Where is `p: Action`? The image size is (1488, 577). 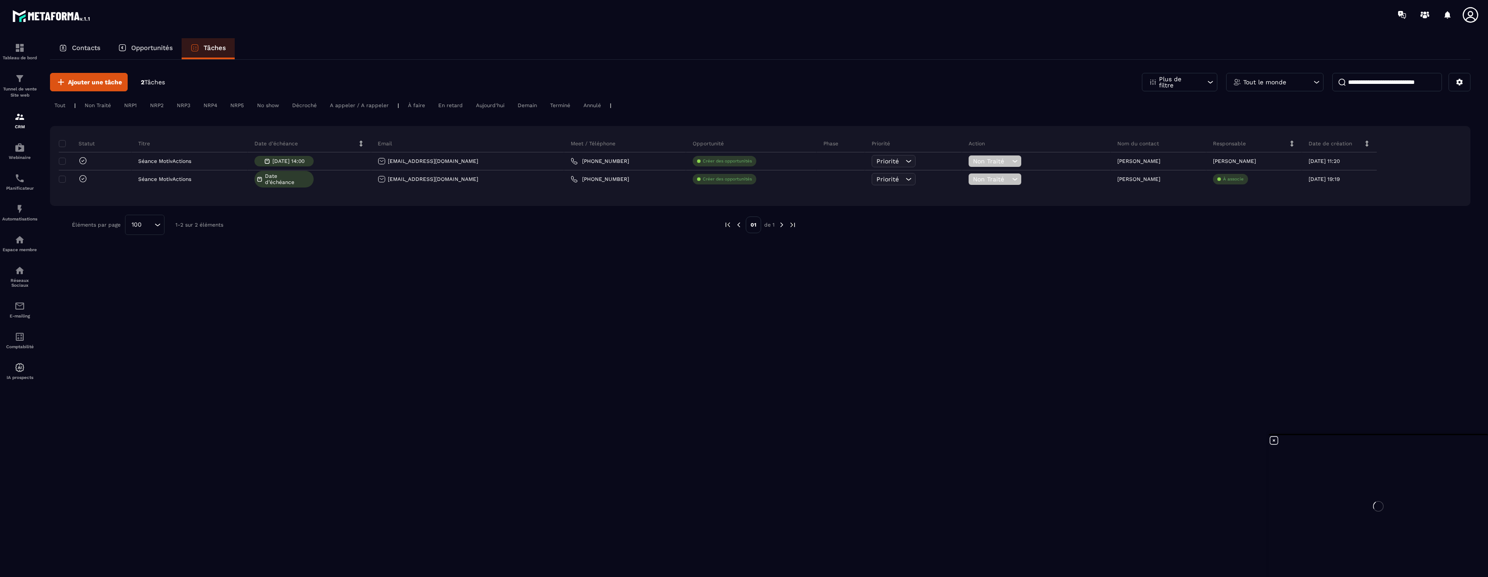
p: Action is located at coordinates (977, 143).